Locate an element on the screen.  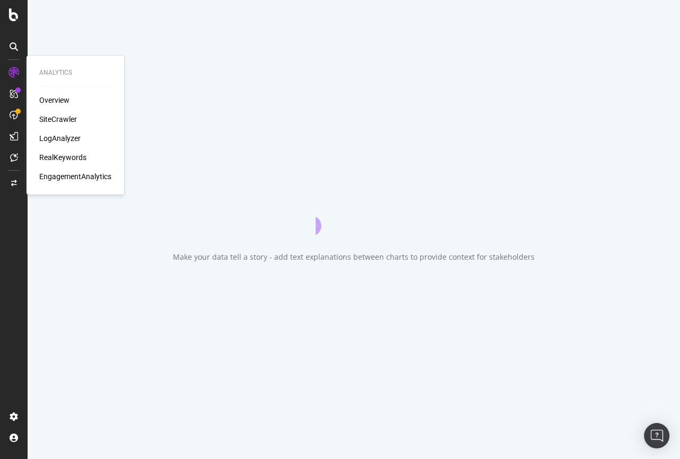
a: RealKeywords is located at coordinates (63, 158).